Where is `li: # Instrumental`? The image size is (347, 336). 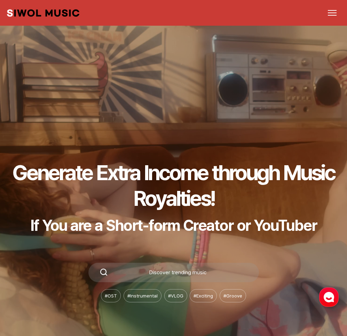
li: # Instrumental is located at coordinates (142, 296).